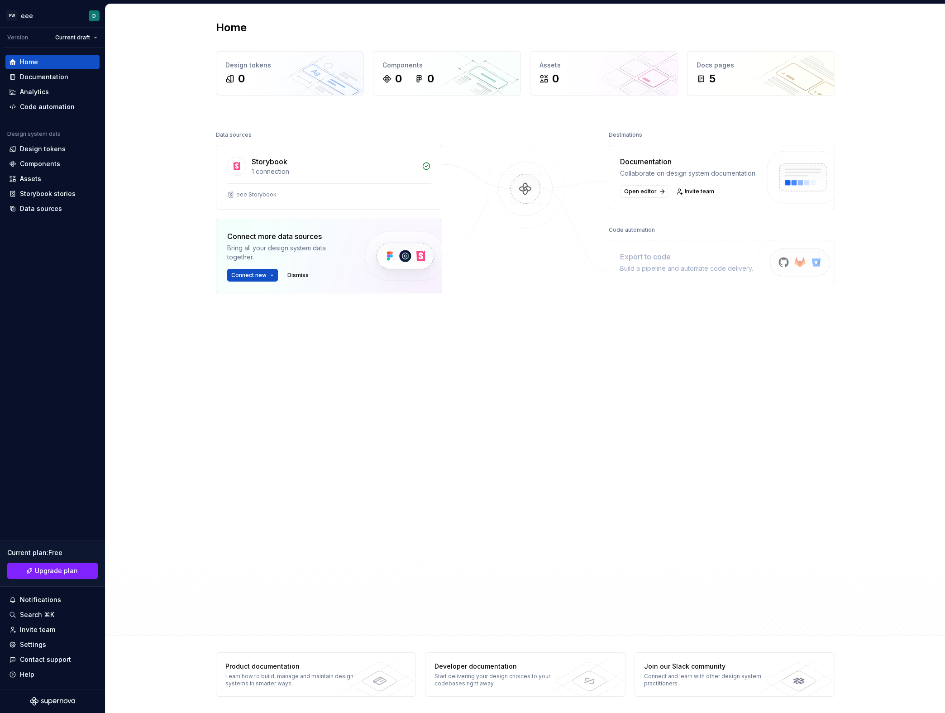 Image resolution: width=945 pixels, height=713 pixels. I want to click on div: Analytics, so click(34, 92).